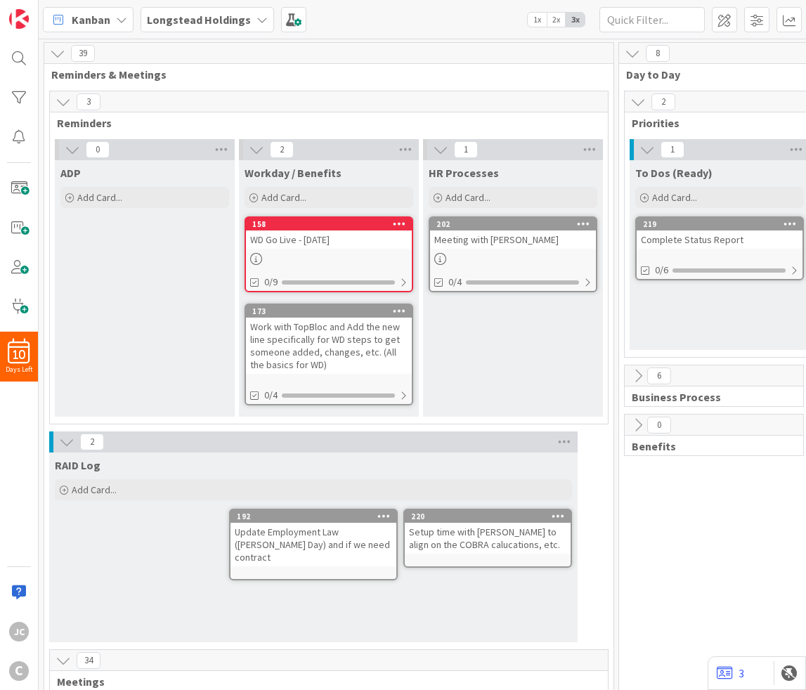 This screenshot has height=690, width=806. I want to click on span: Reminders, so click(323, 123).